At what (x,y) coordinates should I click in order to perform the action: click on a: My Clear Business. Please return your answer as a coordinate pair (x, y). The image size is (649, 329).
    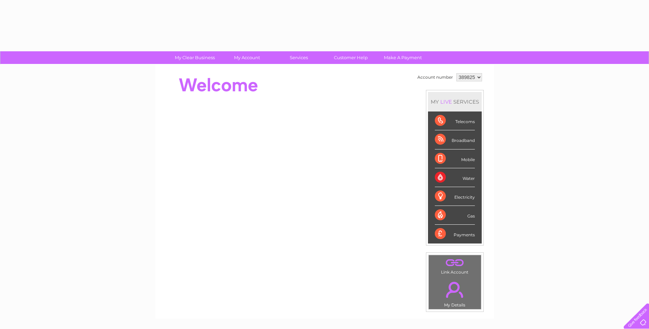
    Looking at the image, I should click on (195, 58).